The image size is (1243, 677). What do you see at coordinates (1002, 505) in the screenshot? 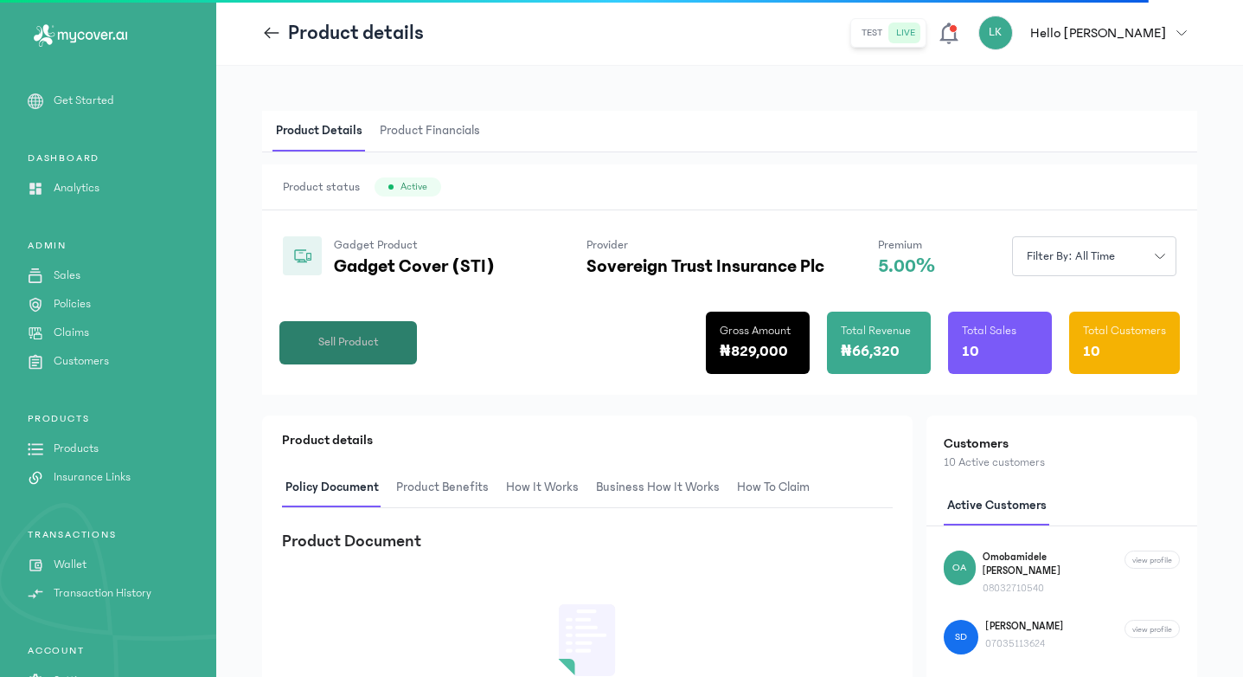
I see `button: Active customers` at bounding box center [1002, 505].